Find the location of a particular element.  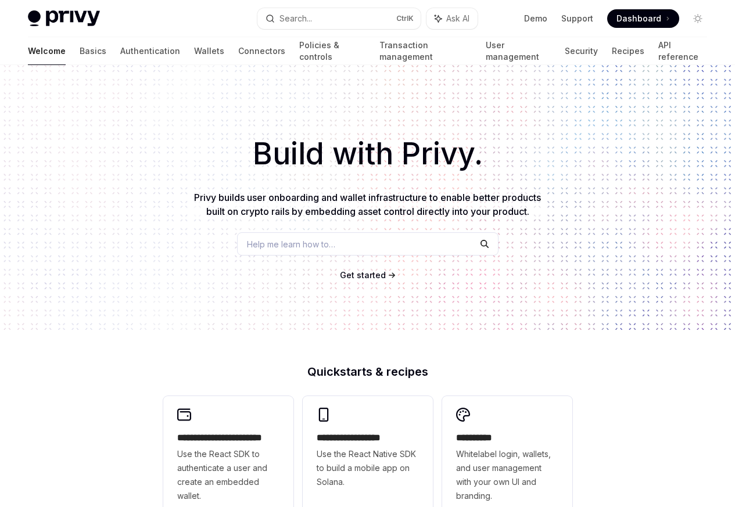

a: Connectors is located at coordinates (262, 51).